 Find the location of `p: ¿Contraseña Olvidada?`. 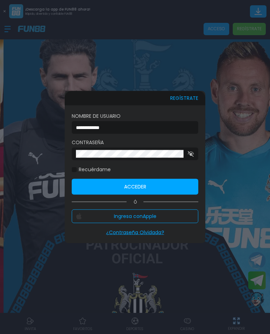

p: ¿Contraseña Olvidada? is located at coordinates (135, 233).